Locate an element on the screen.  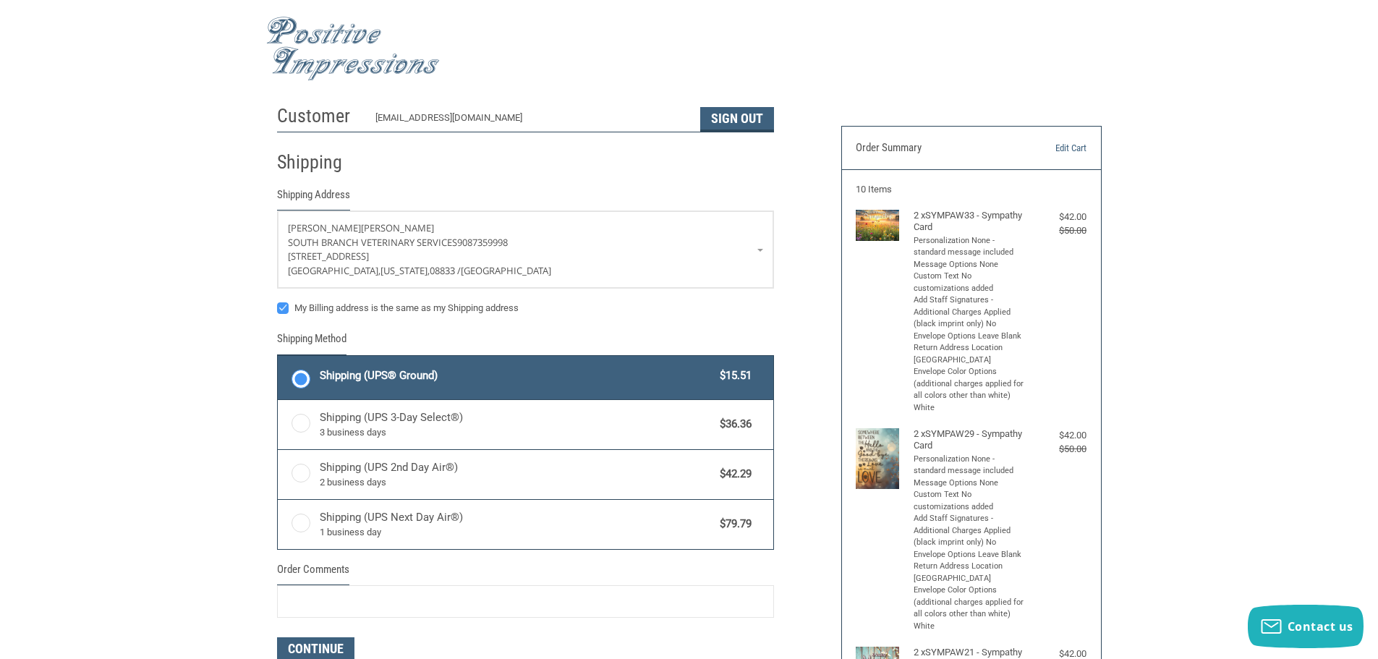
h2: Shipping is located at coordinates (319, 162).